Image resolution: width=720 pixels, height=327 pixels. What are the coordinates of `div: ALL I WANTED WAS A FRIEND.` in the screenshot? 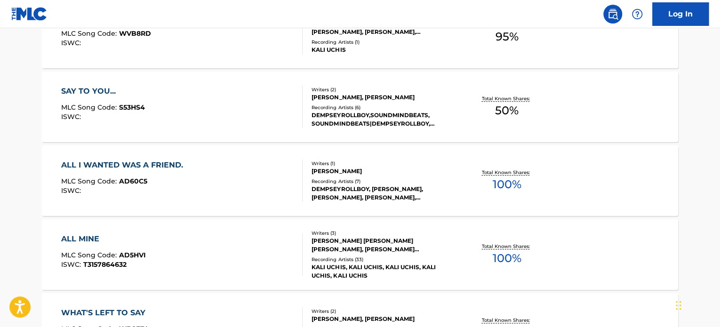 It's located at (124, 165).